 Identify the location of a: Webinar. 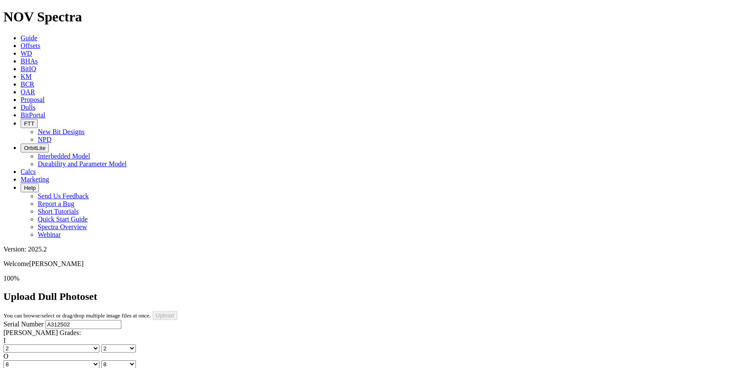
(49, 235).